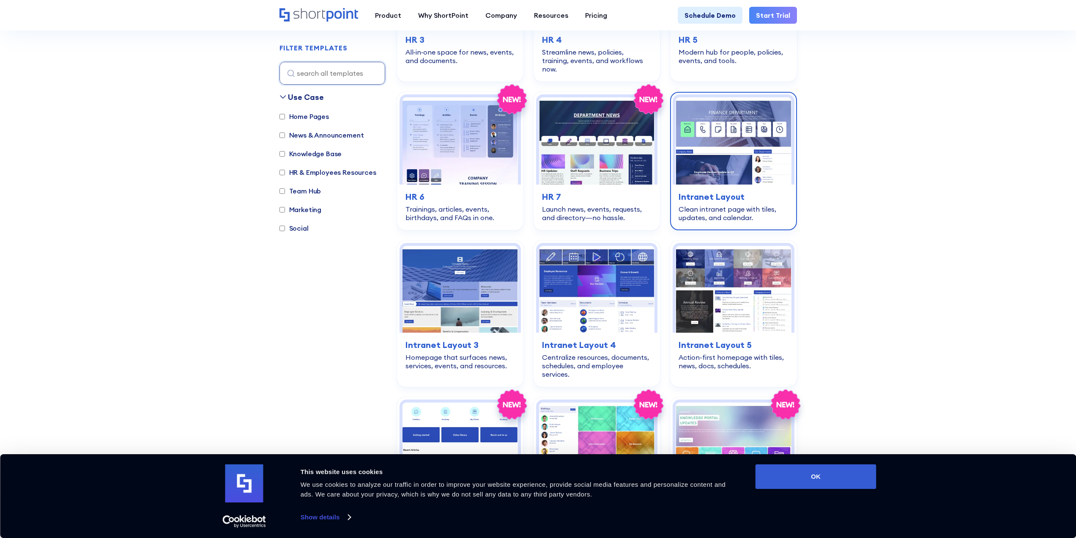 This screenshot has height=538, width=1076. What do you see at coordinates (282, 228) in the screenshot?
I see `input: Social` at bounding box center [282, 228].